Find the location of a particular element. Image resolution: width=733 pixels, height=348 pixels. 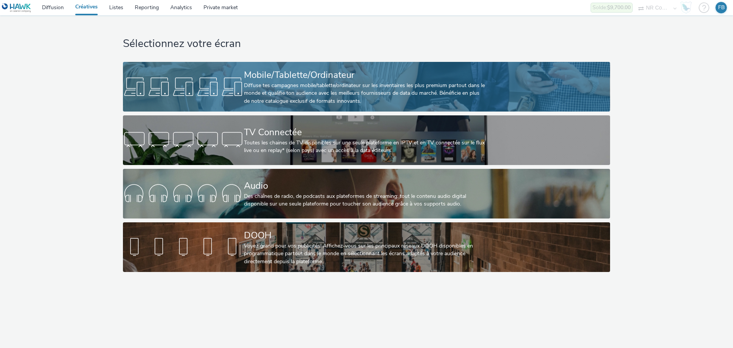

div: Toutes les chaines de TV disponibles sur une seule plateforme en IPTV et en TV connectée sur le f... is located at coordinates (365, 147).